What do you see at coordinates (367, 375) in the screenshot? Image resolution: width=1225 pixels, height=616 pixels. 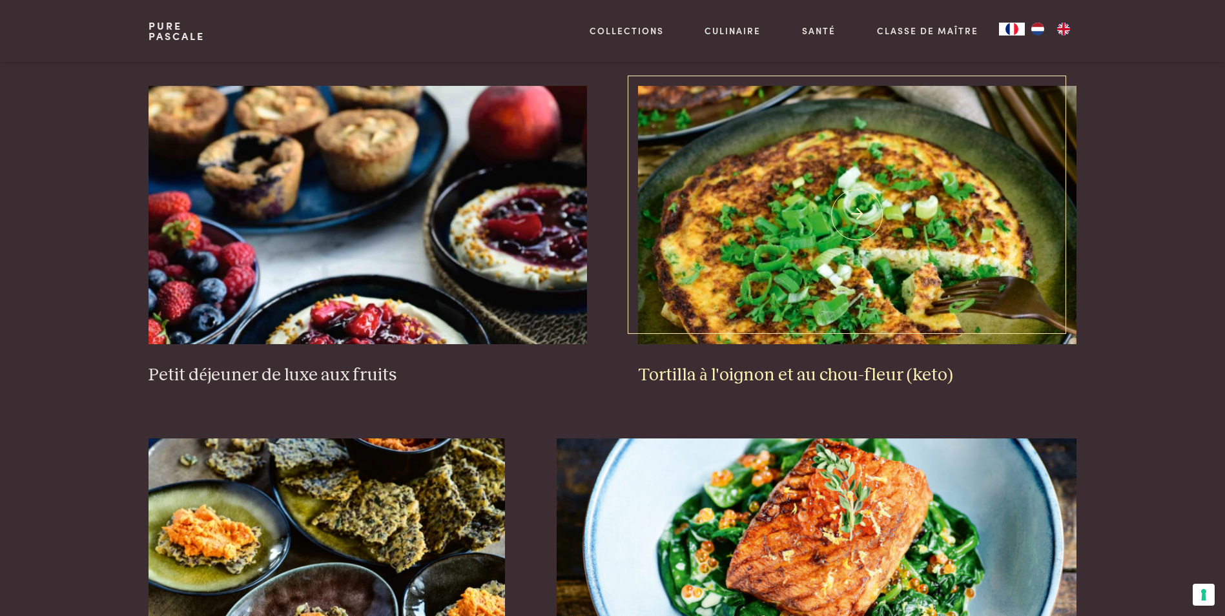 I see `h3: Petit déjeuner de luxe aux fruits` at bounding box center [367, 375].